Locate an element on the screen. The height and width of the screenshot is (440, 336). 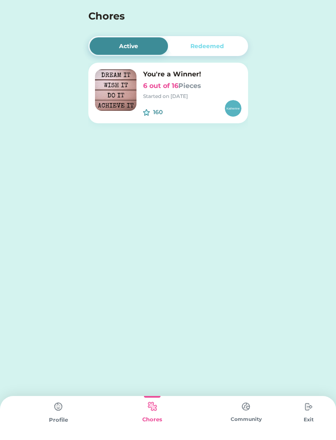
div: Active is located at coordinates (129, 46).